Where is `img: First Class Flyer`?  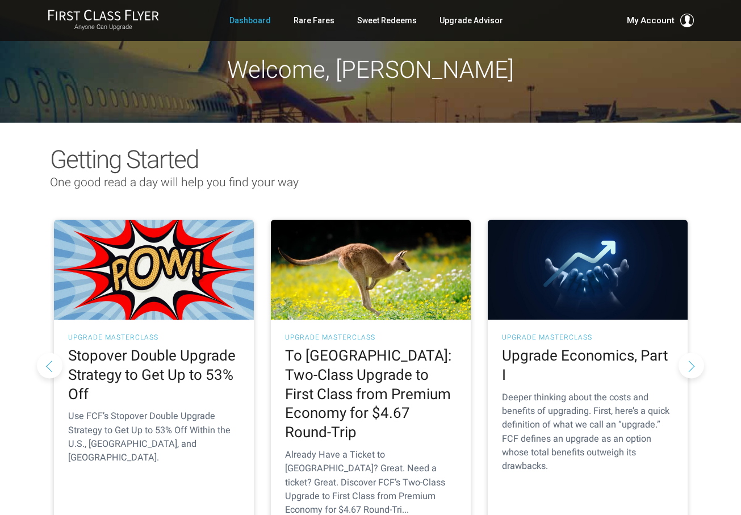 img: First Class Flyer is located at coordinates (103, 15).